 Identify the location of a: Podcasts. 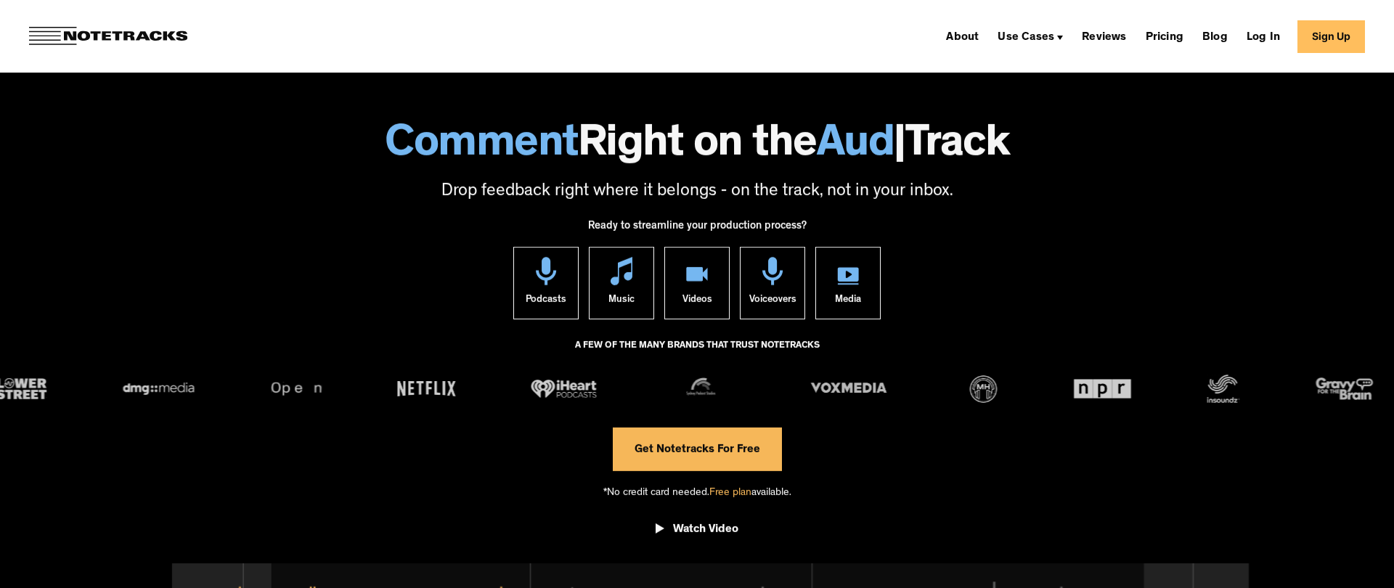
(546, 282).